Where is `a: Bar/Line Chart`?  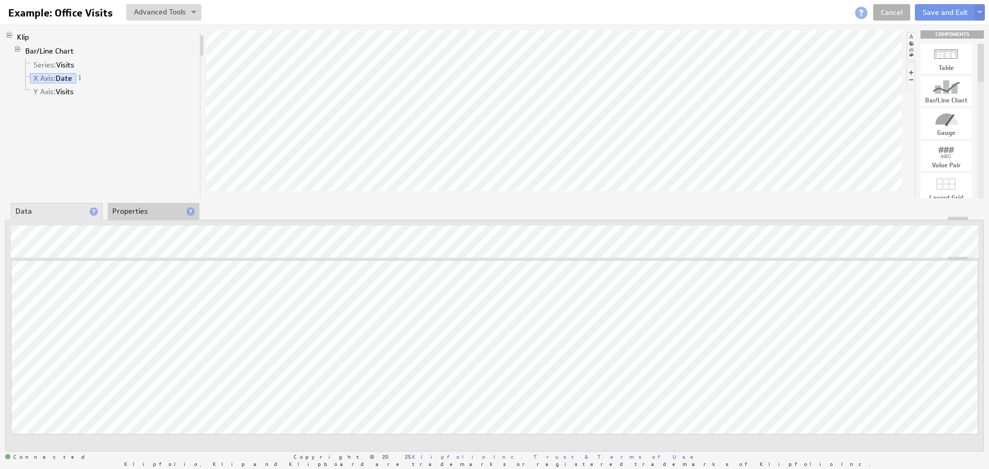
a: Bar/Line Chart is located at coordinates (49, 51).